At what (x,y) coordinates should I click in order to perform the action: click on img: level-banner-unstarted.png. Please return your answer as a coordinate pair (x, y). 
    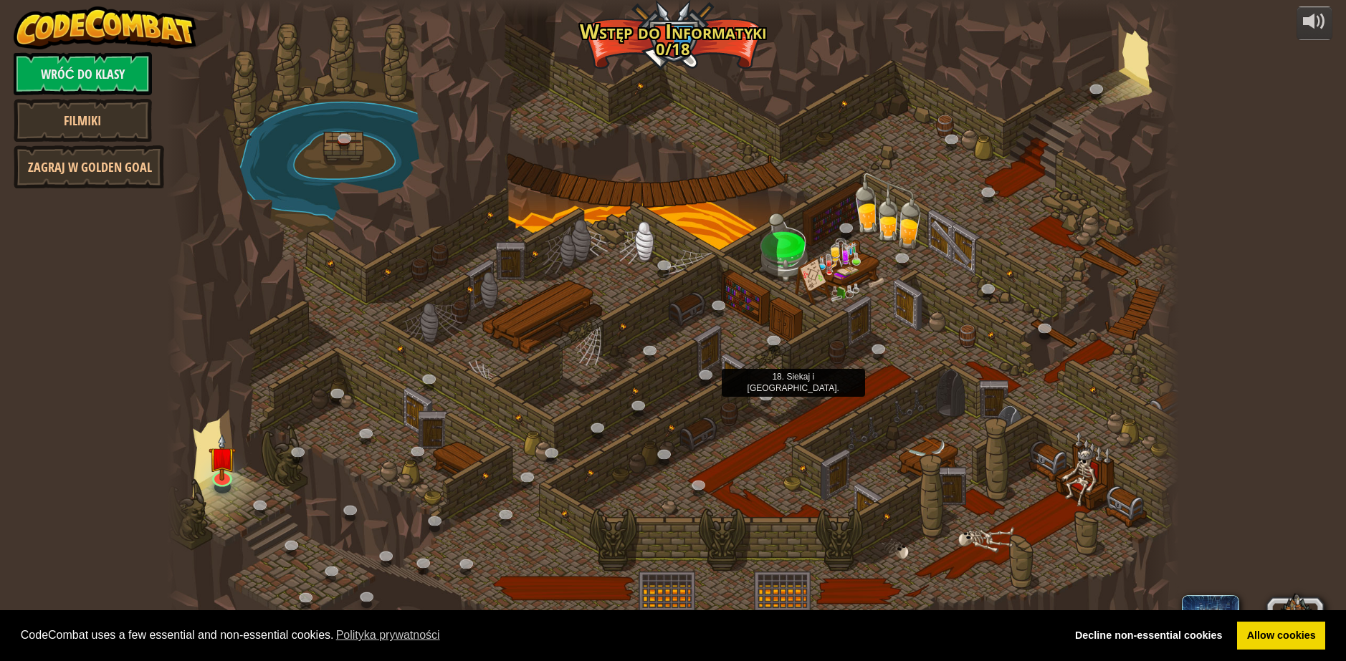
    Looking at the image, I should click on (223, 457).